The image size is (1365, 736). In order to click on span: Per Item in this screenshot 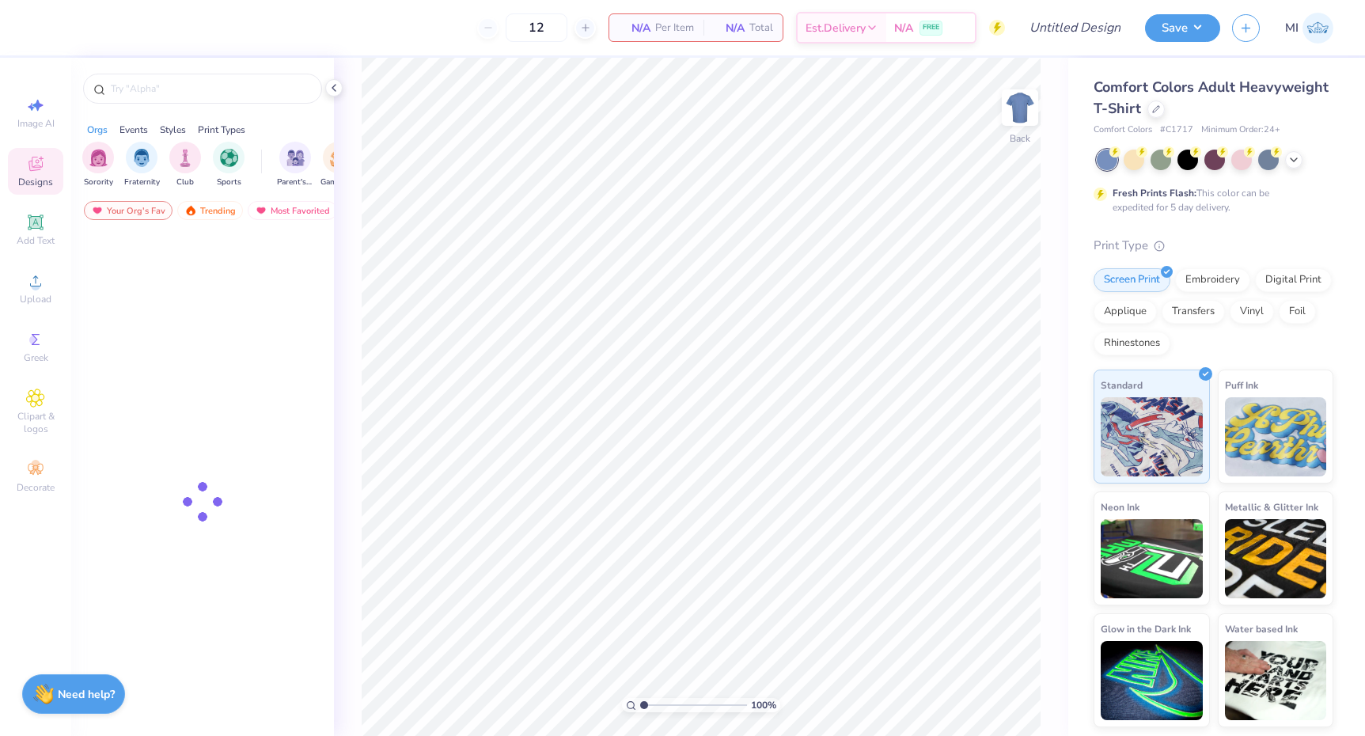, I will do `click(674, 28)`.